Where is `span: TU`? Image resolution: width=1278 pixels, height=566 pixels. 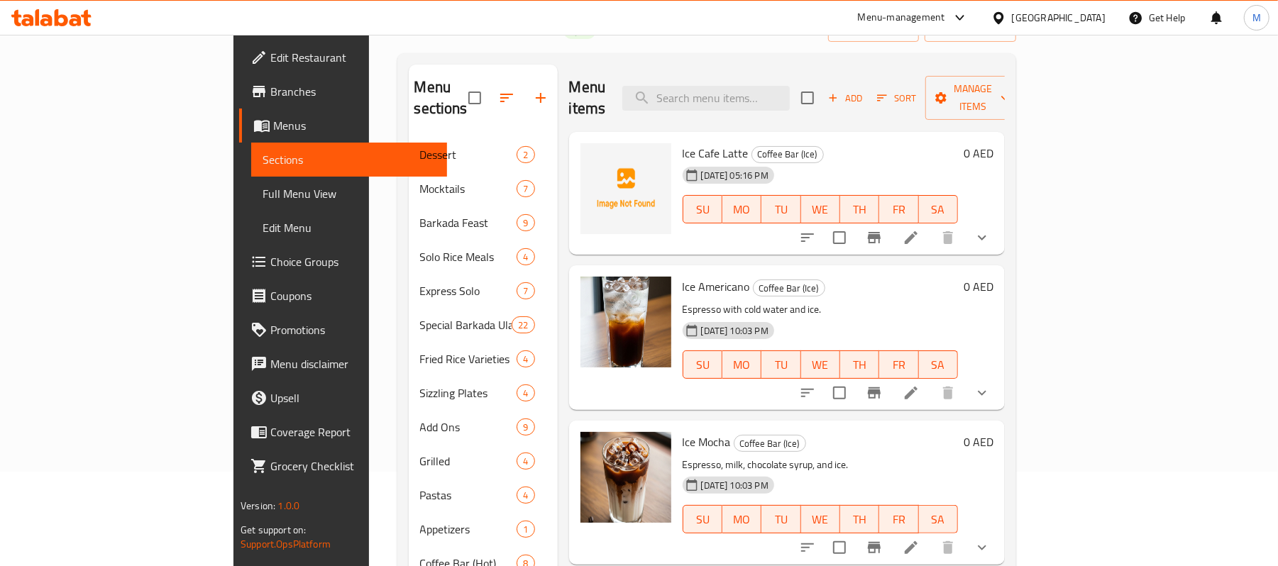
span: TU is located at coordinates (781, 365).